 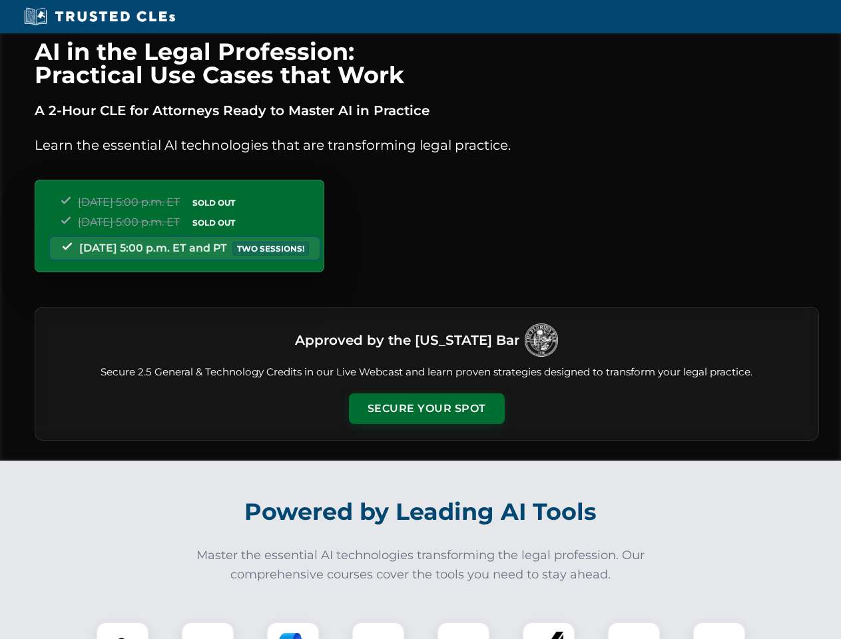 What do you see at coordinates (99, 17) in the screenshot?
I see `img: Trusted CLEs` at bounding box center [99, 17].